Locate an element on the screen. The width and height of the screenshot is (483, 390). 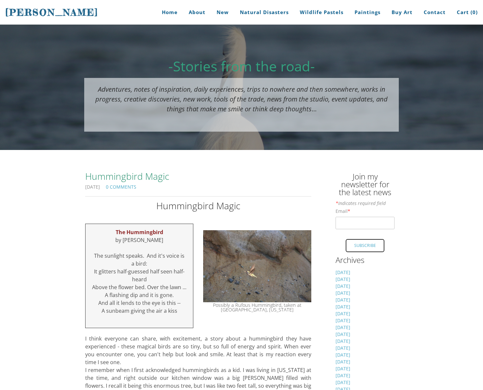
h2: Hummingbird Magic is located at coordinates (198, 206).